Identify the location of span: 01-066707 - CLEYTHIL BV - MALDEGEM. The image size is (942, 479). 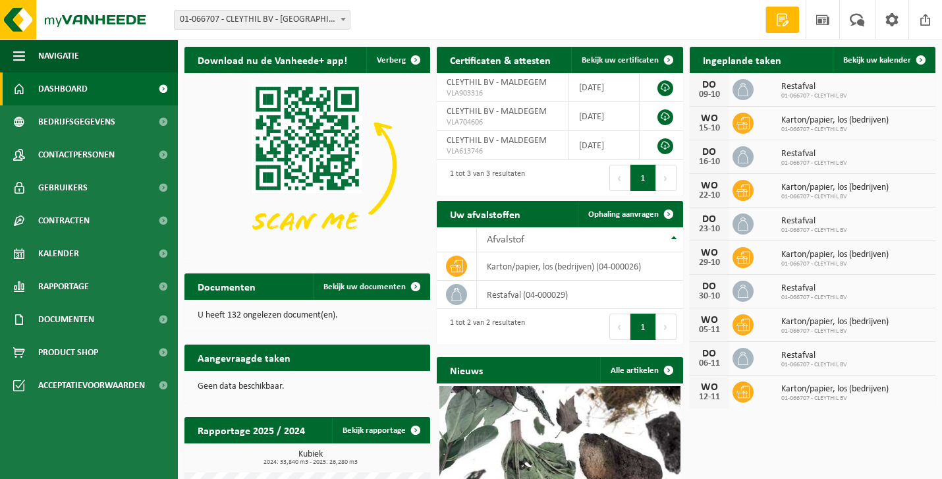
(262, 20).